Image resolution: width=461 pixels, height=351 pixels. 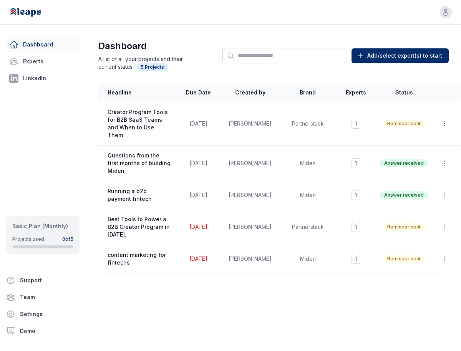 What do you see at coordinates (139, 163) in the screenshot?
I see `span: Questions from the first months of building Miden` at bounding box center [139, 163].